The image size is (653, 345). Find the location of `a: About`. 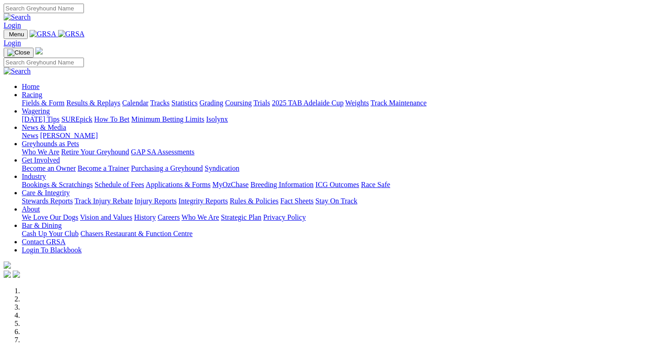

a: About is located at coordinates (31, 209).